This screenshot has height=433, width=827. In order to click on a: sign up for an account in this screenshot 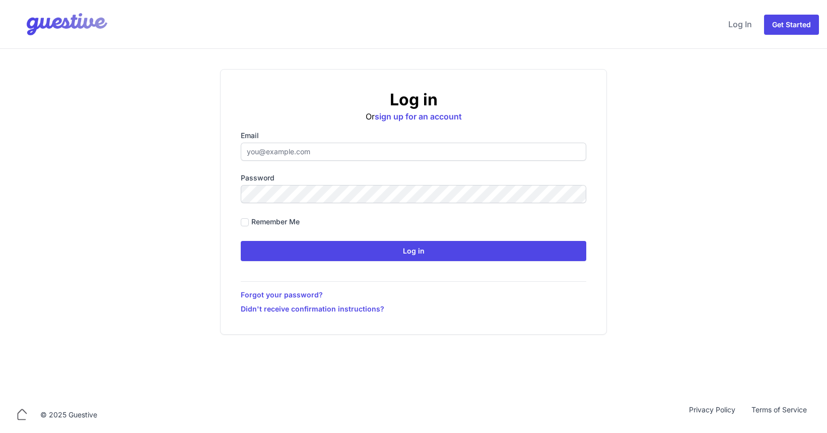, I will do `click(418, 116)`.